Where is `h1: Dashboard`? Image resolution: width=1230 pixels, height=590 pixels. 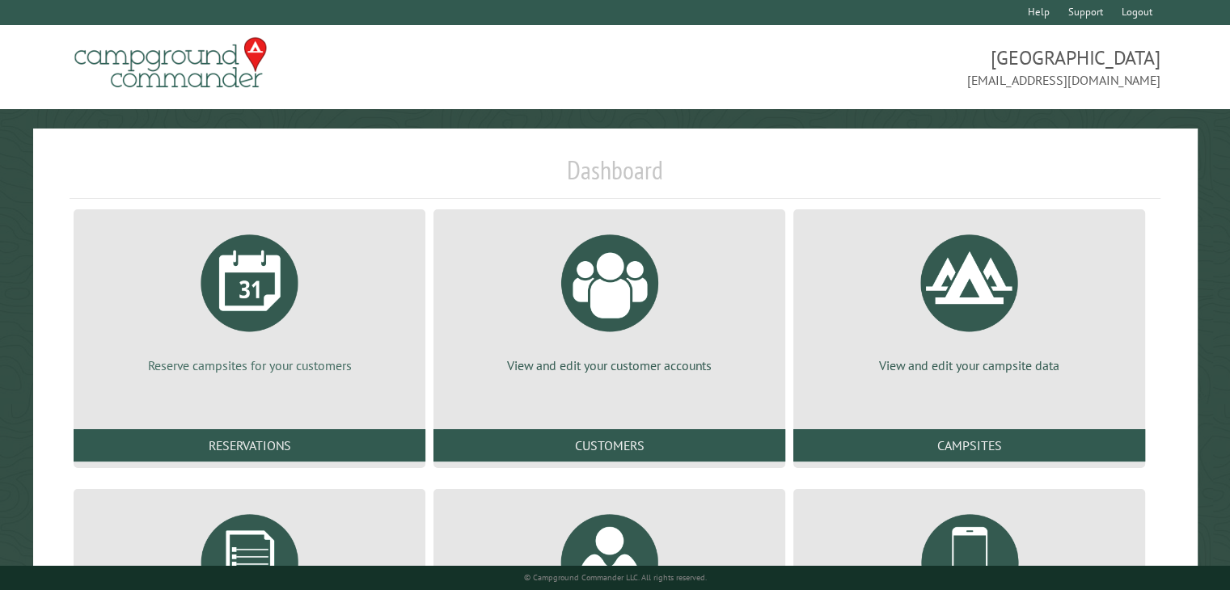 h1: Dashboard is located at coordinates (614, 176).